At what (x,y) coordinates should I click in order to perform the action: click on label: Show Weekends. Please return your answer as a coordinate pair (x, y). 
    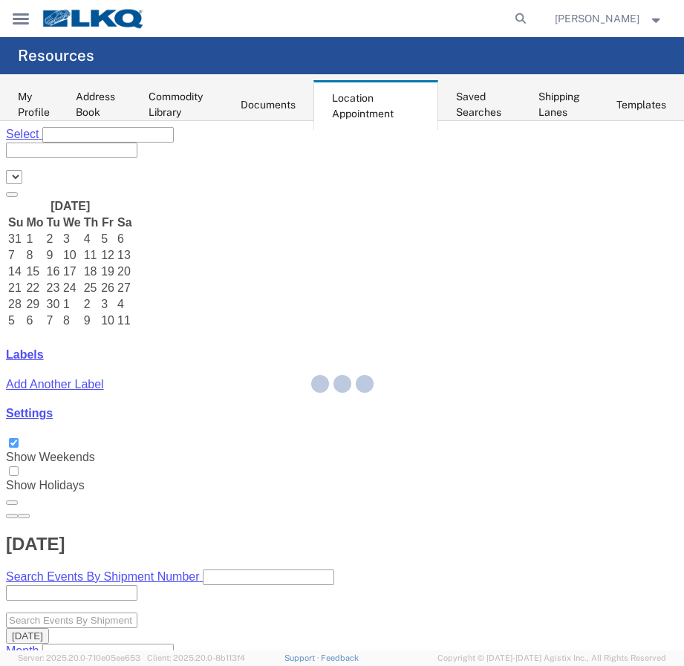
    Looking at the image, I should click on (50, 329).